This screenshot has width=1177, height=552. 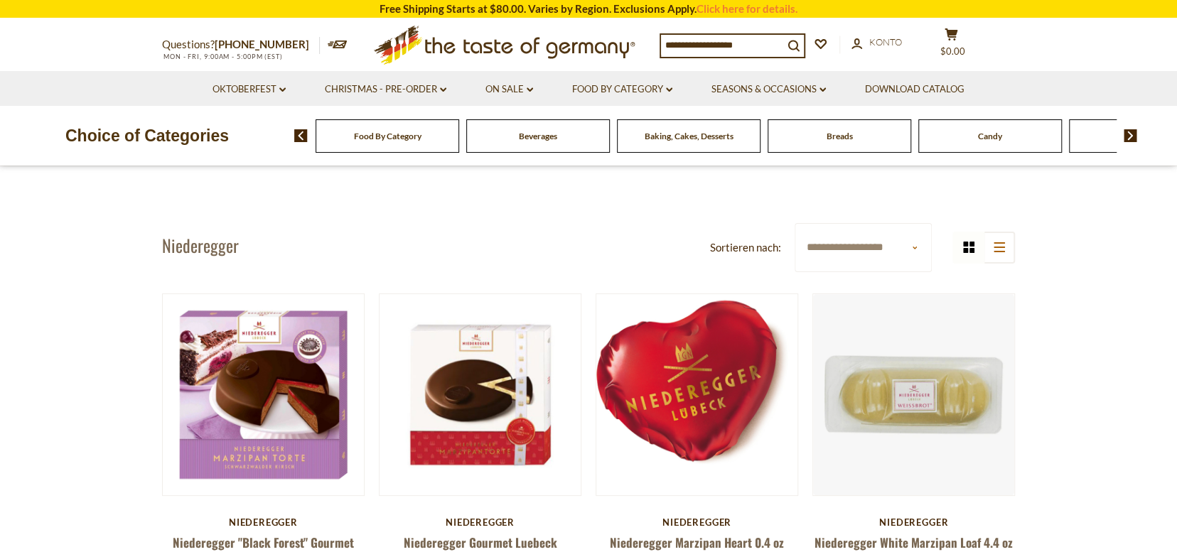 What do you see at coordinates (914, 90) in the screenshot?
I see `a: Download Catalog` at bounding box center [914, 90].